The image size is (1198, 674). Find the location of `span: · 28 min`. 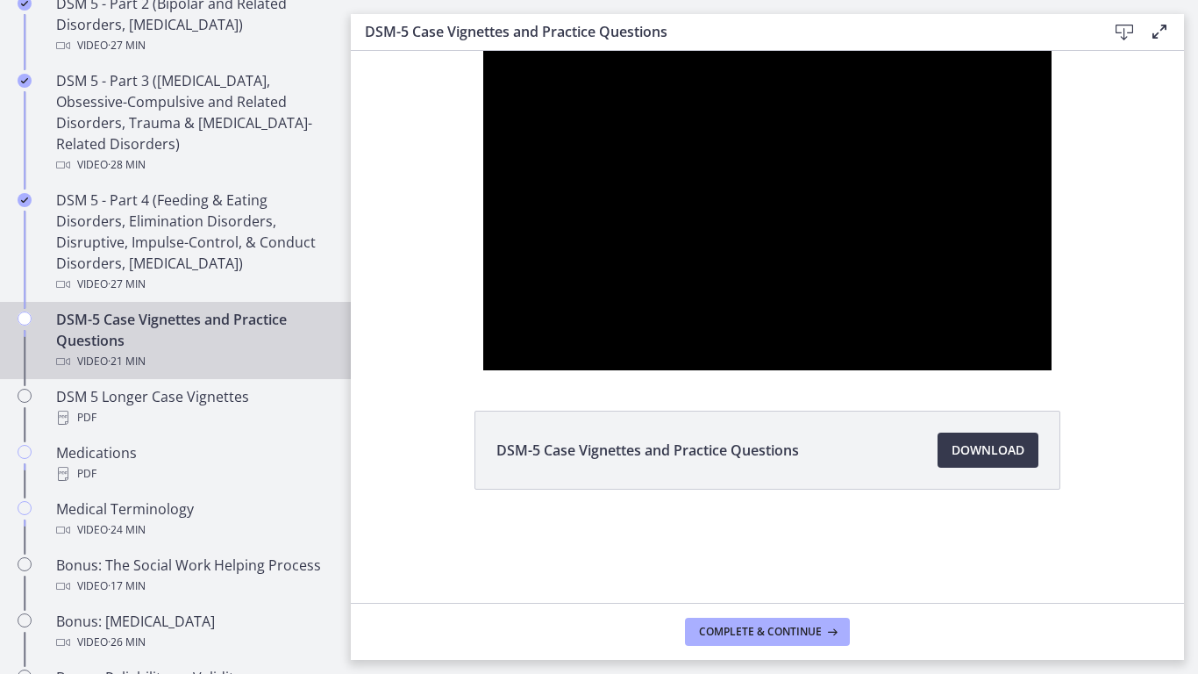

span: · 28 min is located at coordinates (126, 165).